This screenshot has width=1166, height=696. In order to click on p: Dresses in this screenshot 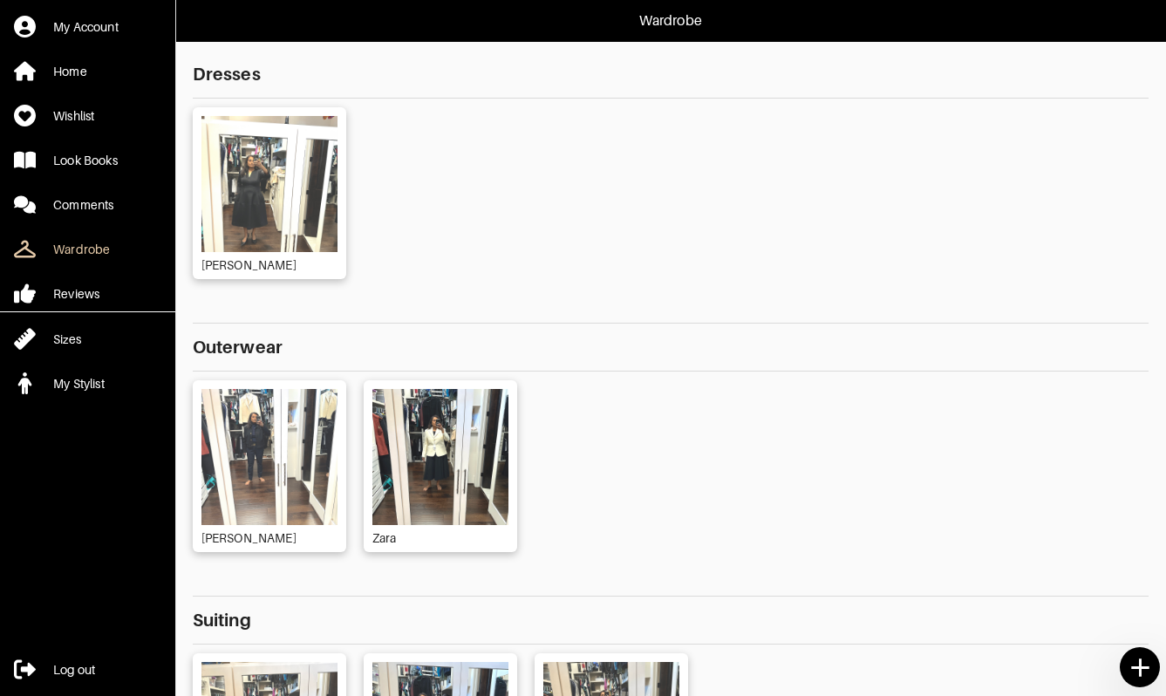, I will do `click(671, 74)`.